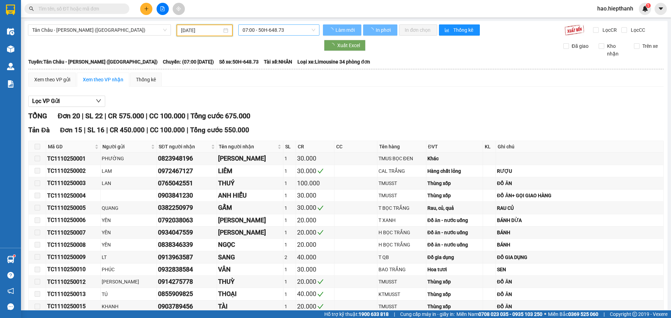  Describe the element at coordinates (608, 30) in the screenshot. I see `span: Lọc CR` at that location.